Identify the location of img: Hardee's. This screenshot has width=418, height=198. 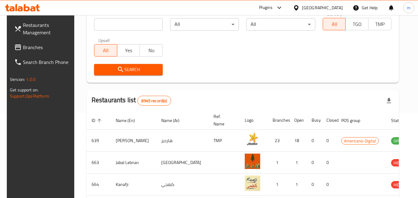
(252, 139).